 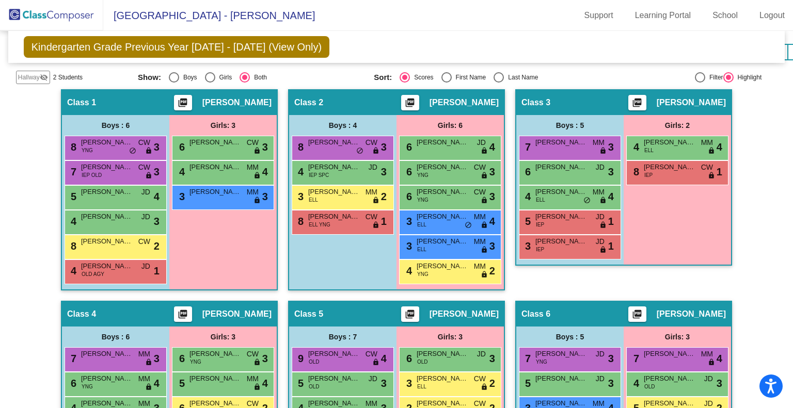 What do you see at coordinates (383, 77) in the screenshot?
I see `span: Sort:` at bounding box center [383, 77].